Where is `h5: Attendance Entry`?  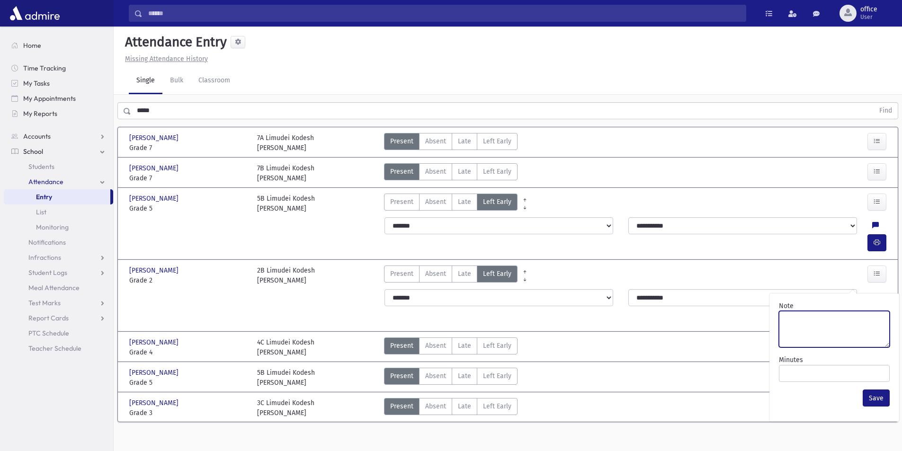
h5: Attendance Entry is located at coordinates (174, 42).